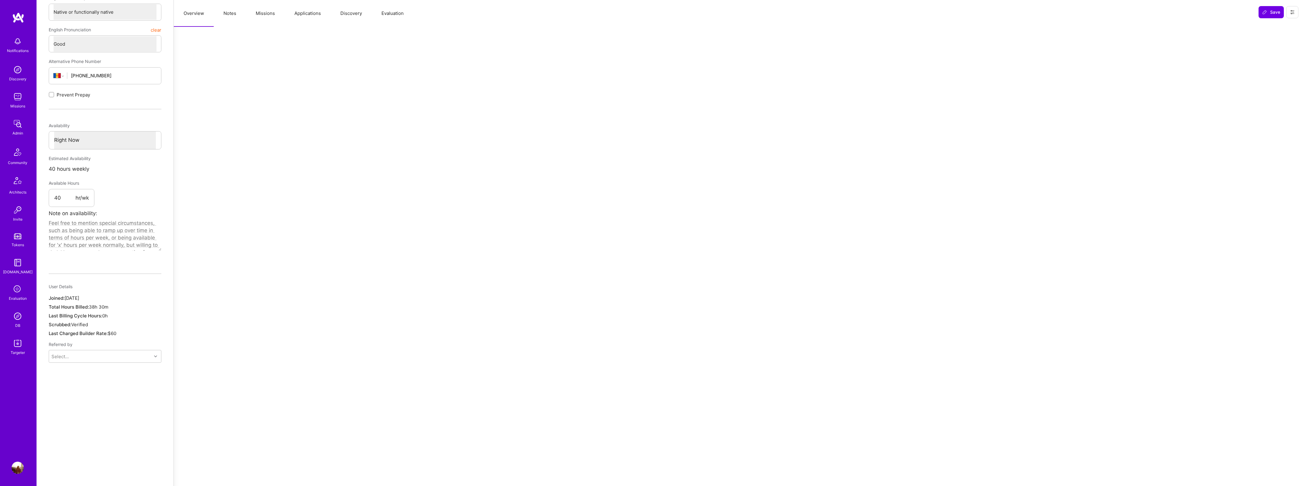  Describe the element at coordinates (75, 316) in the screenshot. I see `span: Last Billing Cycle Hours:` at that location.